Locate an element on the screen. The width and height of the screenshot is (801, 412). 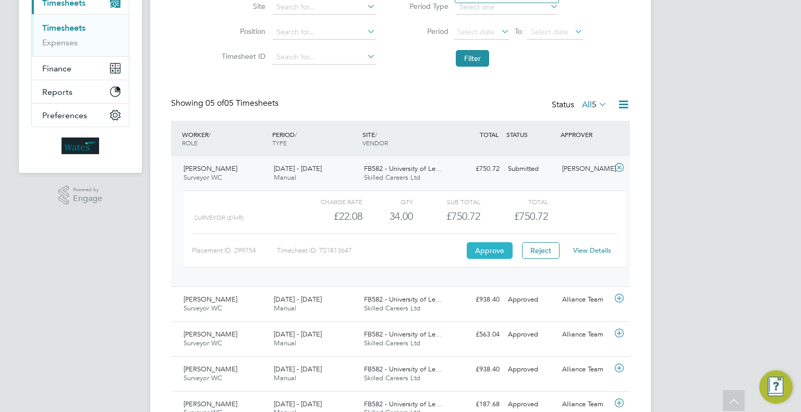
div: QTY is located at coordinates (387, 202).